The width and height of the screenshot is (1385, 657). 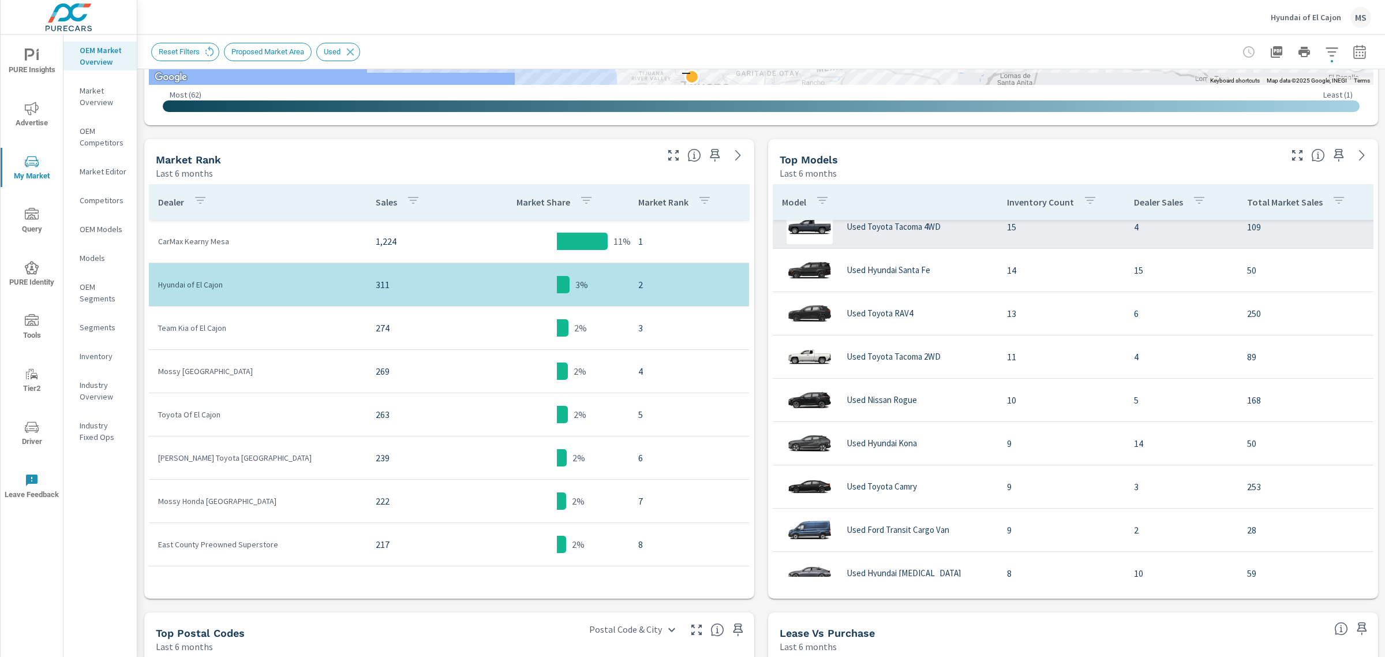 I want to click on p: Model, so click(x=794, y=202).